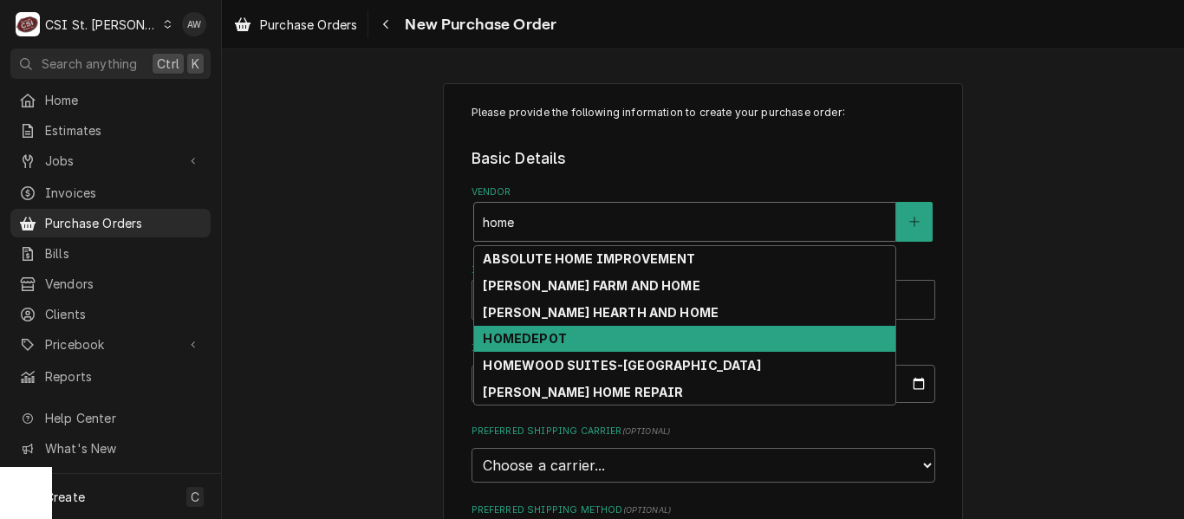 The image size is (1184, 519). I want to click on label: Issue Date, so click(703, 348).